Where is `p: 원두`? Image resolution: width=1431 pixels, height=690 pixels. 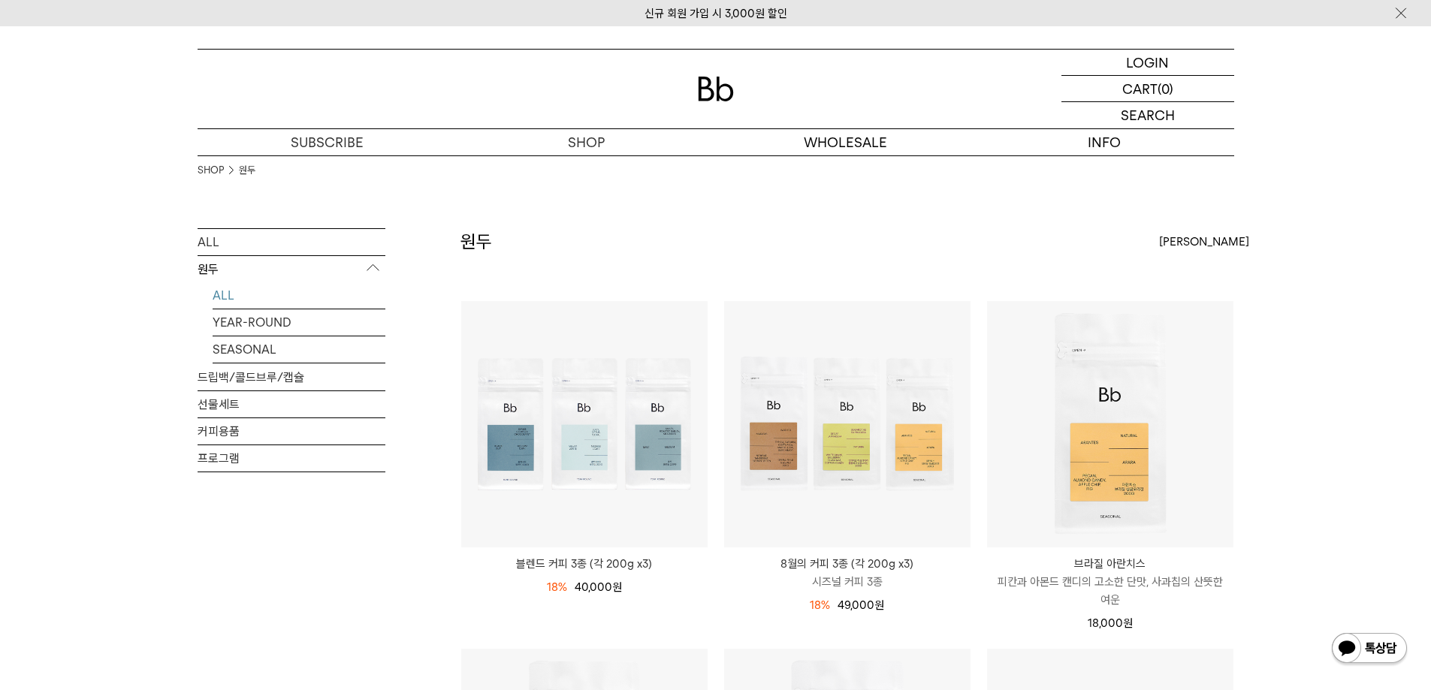
p: 원두 is located at coordinates (291, 270).